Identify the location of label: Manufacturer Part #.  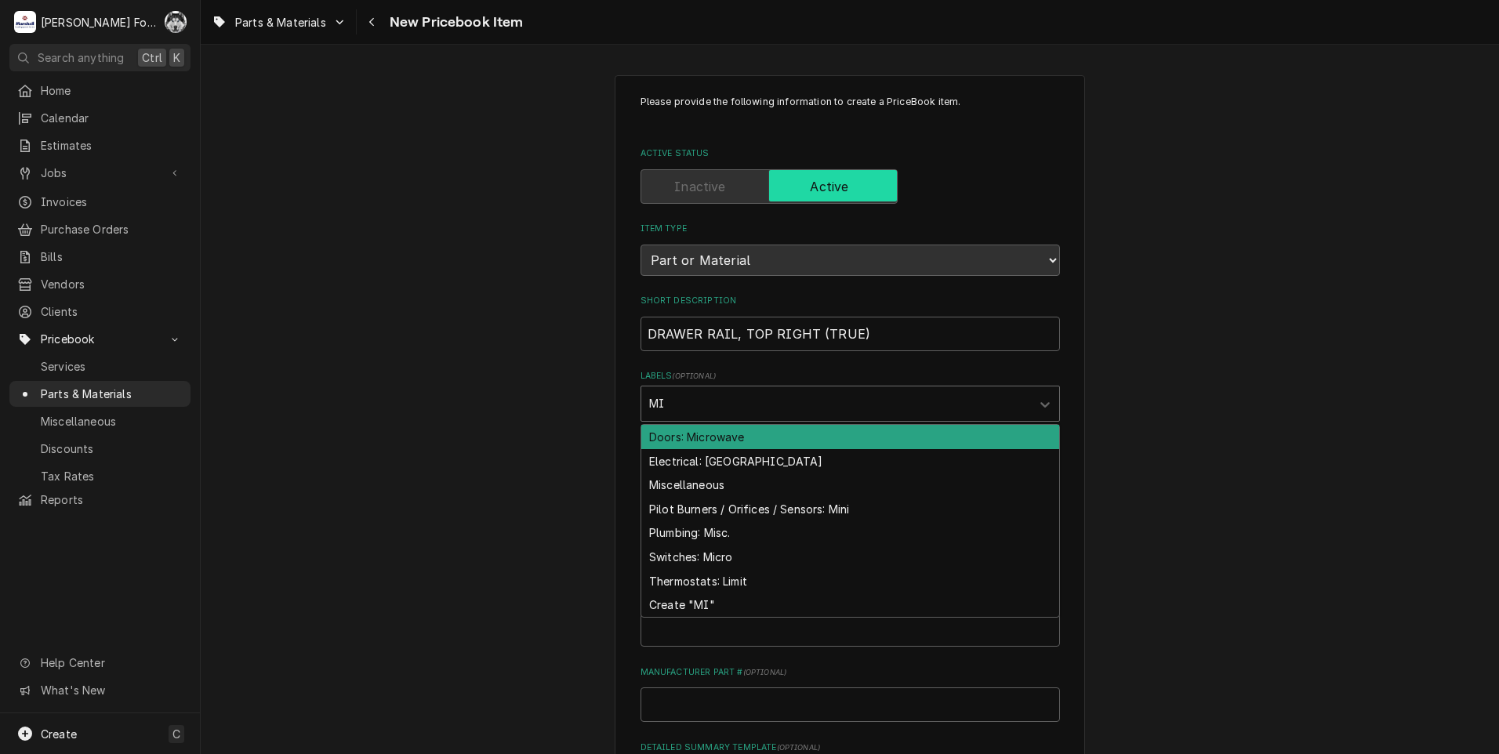
(850, 672).